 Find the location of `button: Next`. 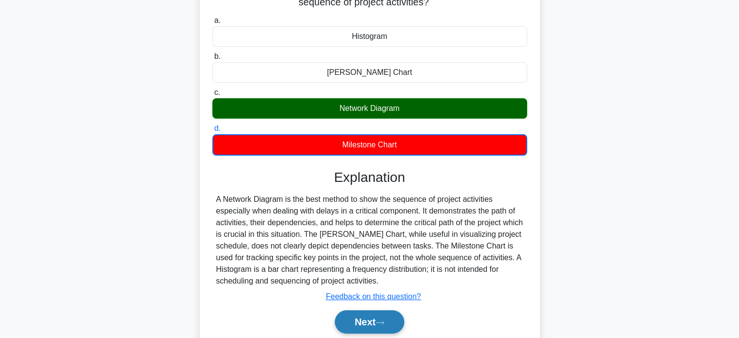

button: Next is located at coordinates (369, 322).